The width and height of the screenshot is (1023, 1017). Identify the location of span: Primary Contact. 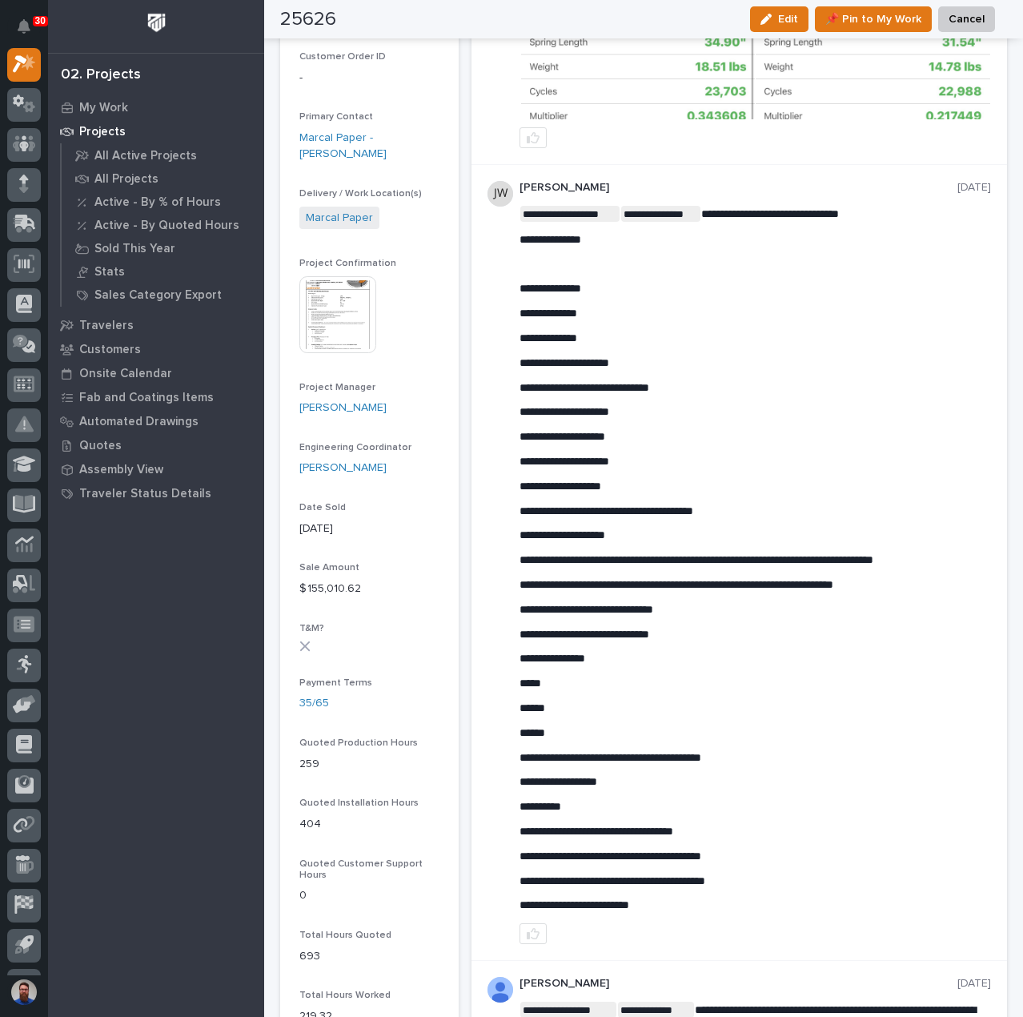
(336, 117).